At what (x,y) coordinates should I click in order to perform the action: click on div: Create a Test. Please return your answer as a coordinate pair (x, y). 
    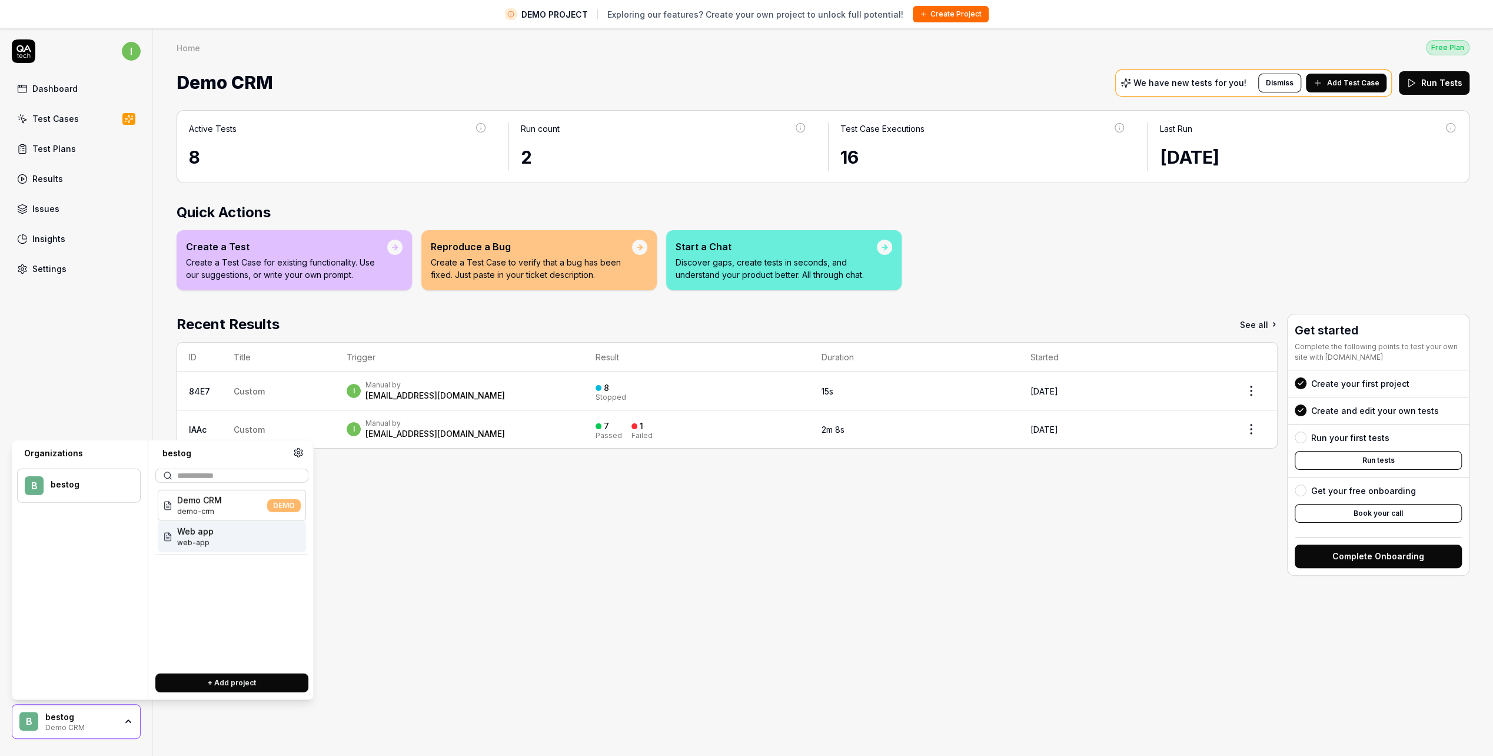
    Looking at the image, I should click on (287, 247).